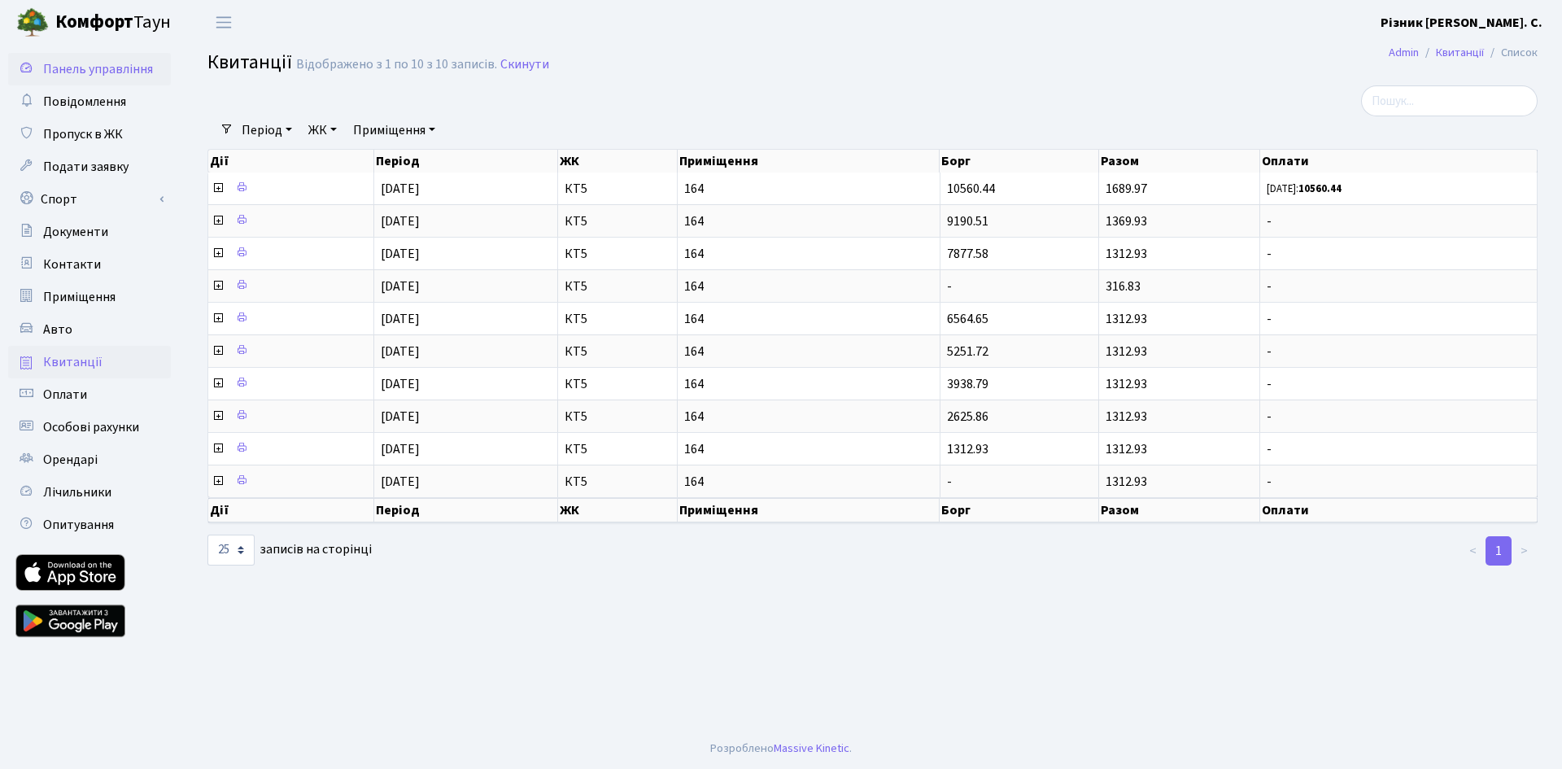 Image resolution: width=1562 pixels, height=769 pixels. What do you see at coordinates (83, 134) in the screenshot?
I see `span: Пропуск в ЖК` at bounding box center [83, 134].